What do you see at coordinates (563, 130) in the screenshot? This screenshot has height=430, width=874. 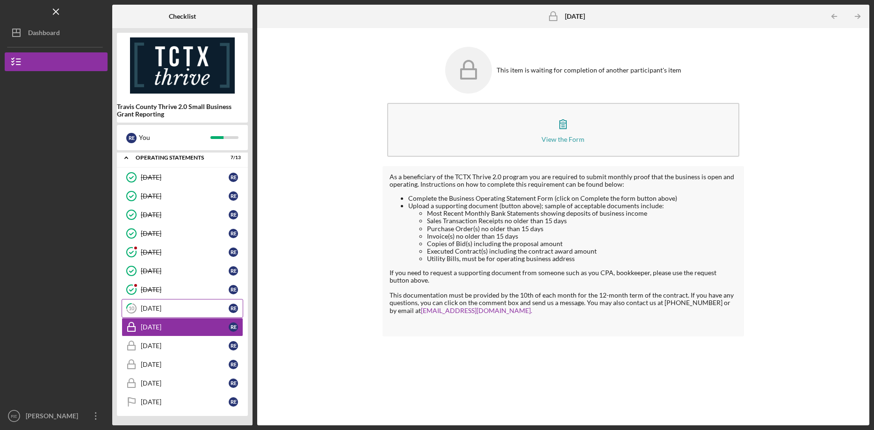 I see `button: View the Form` at bounding box center [563, 130].